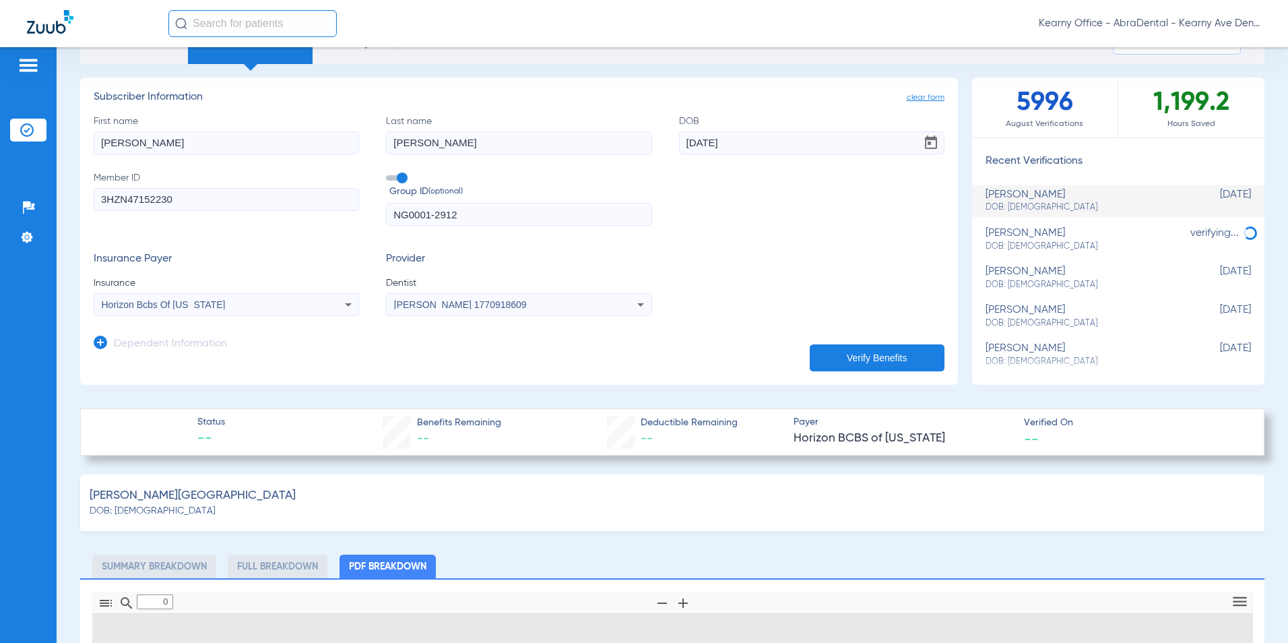 The height and width of the screenshot is (643, 1288). I want to click on button: Verify Benefits, so click(877, 358).